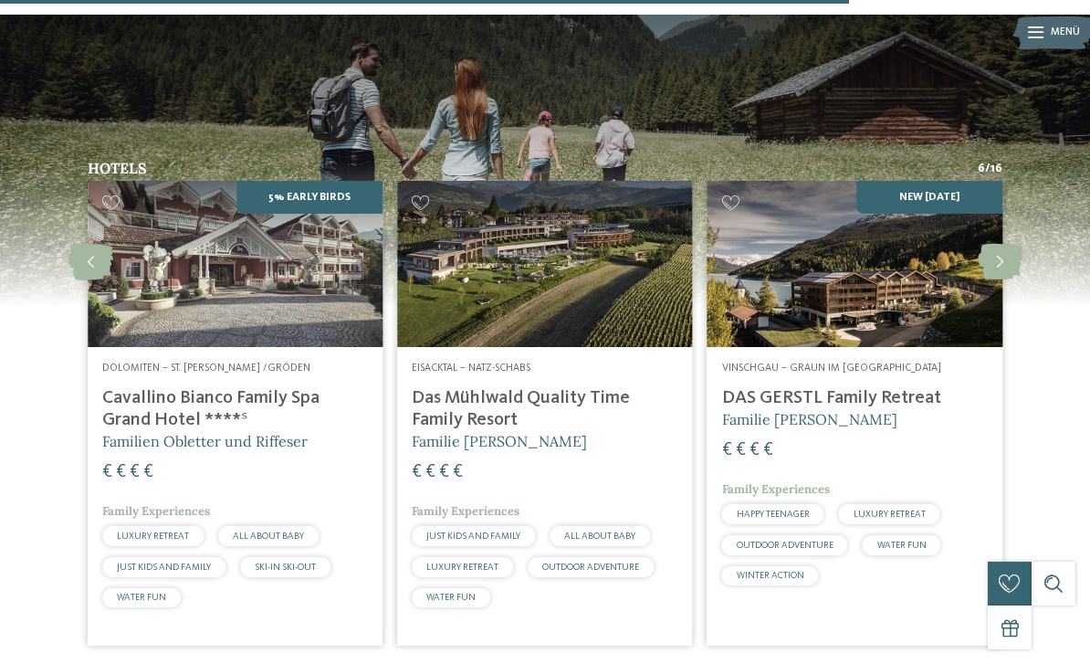 The height and width of the screenshot is (664, 1090). I want to click on a: Babyhotel in Südtirol für einen ganz entspannten Urlaub Eisacktal – Natz-Schabs Das Mühlwald Qual..., so click(544, 413).